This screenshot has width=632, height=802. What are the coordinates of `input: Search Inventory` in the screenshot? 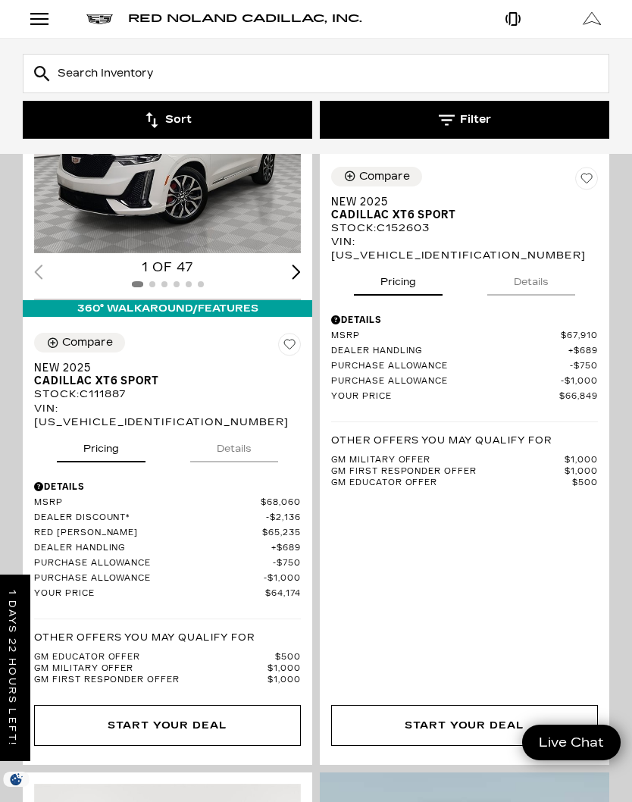 It's located at (316, 74).